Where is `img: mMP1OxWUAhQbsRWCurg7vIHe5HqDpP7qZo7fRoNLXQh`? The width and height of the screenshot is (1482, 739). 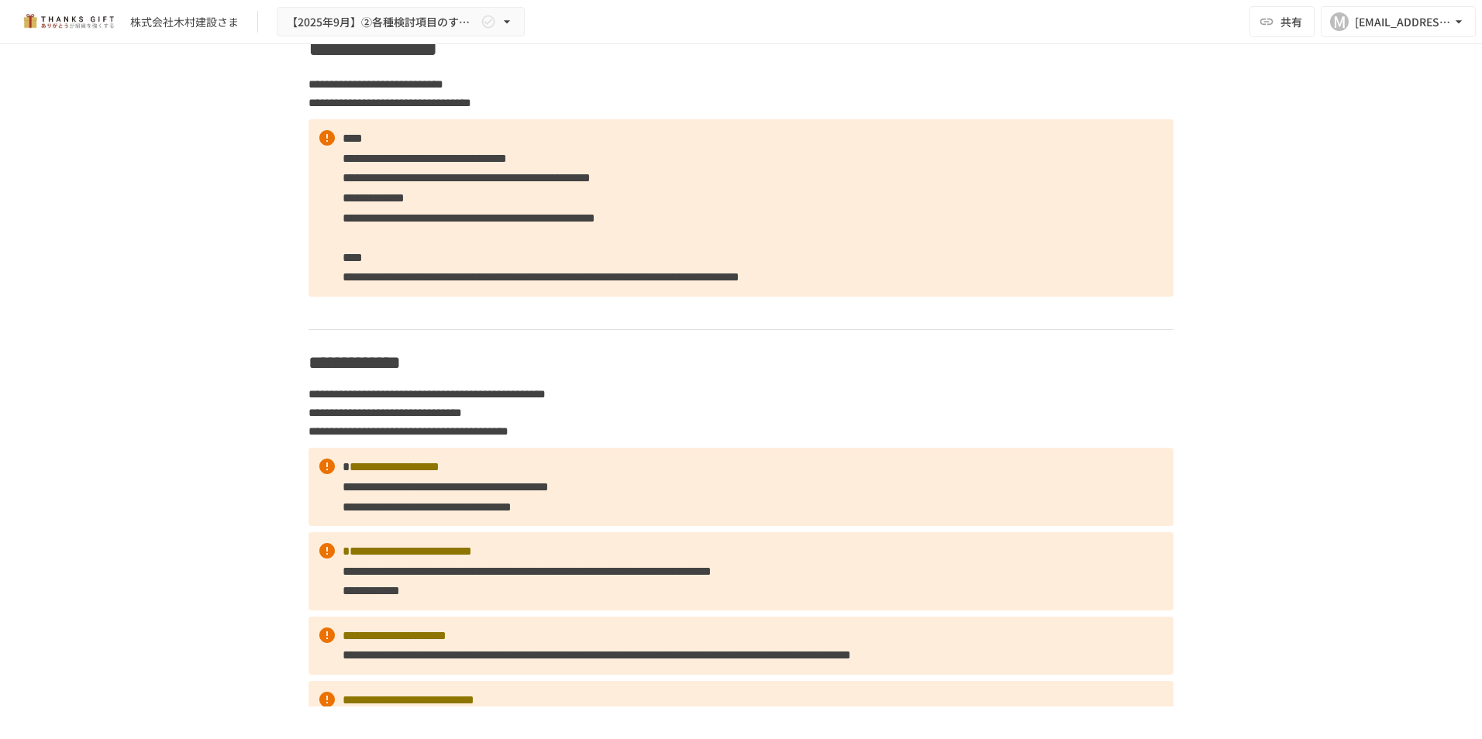 img: mMP1OxWUAhQbsRWCurg7vIHe5HqDpP7qZo7fRoNLXQh is located at coordinates (68, 22).